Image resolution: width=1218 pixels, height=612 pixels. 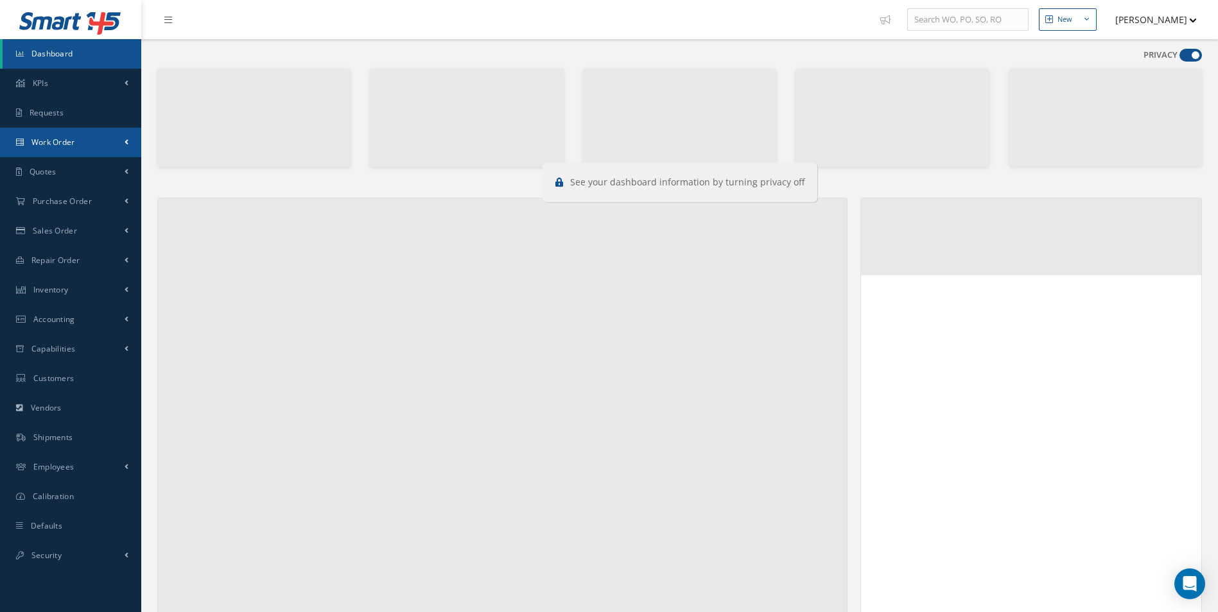 I want to click on button: New, so click(x=1068, y=19).